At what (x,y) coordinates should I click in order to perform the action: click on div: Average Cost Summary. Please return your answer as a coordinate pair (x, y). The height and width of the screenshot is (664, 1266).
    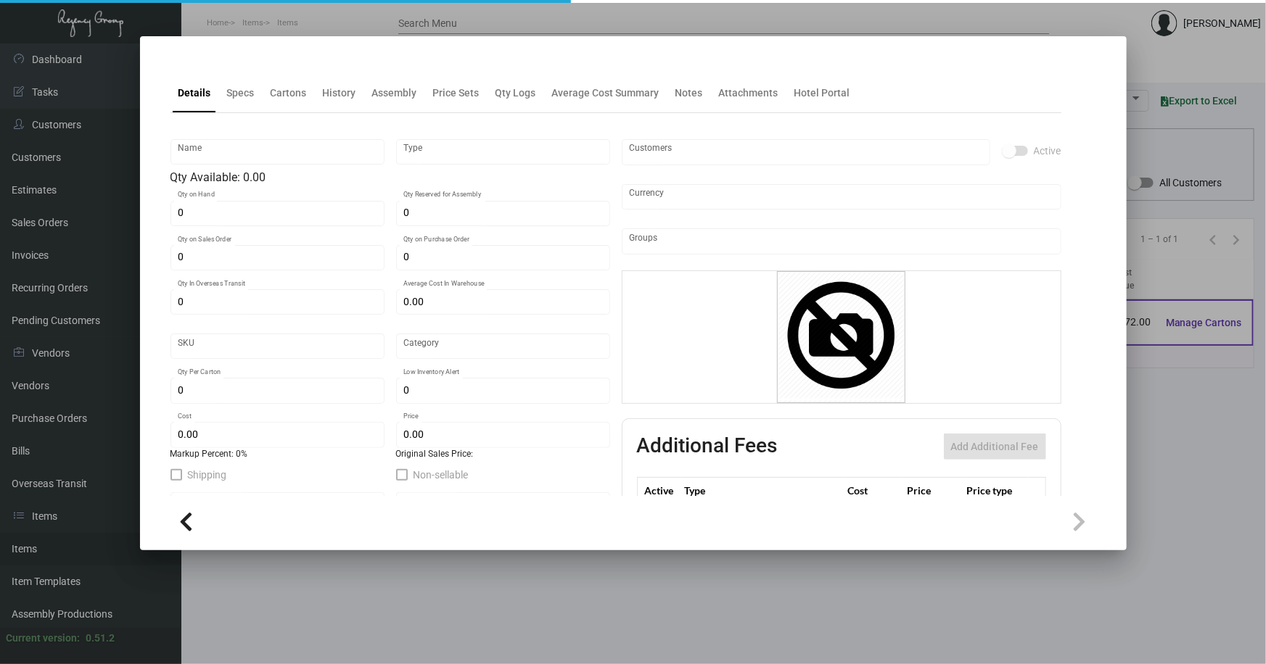
    Looking at the image, I should click on (606, 93).